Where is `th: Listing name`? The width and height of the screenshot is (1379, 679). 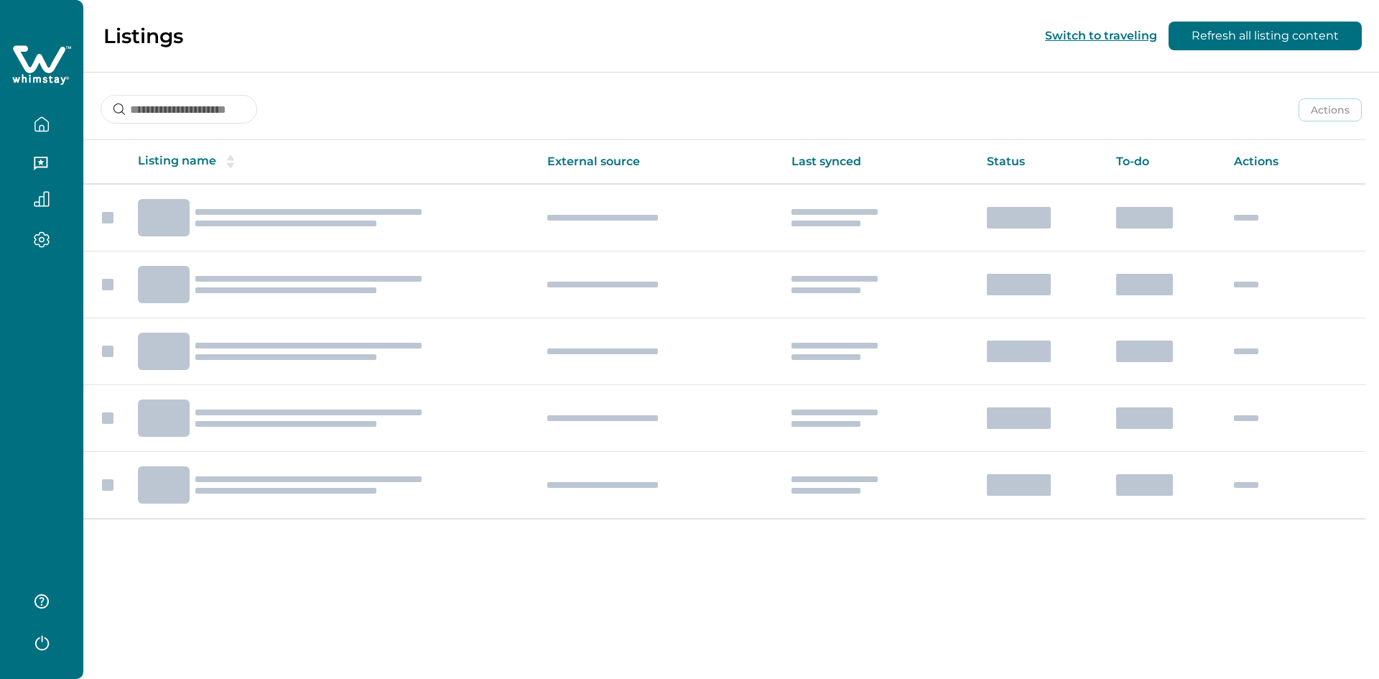
th: Listing name is located at coordinates (331, 162).